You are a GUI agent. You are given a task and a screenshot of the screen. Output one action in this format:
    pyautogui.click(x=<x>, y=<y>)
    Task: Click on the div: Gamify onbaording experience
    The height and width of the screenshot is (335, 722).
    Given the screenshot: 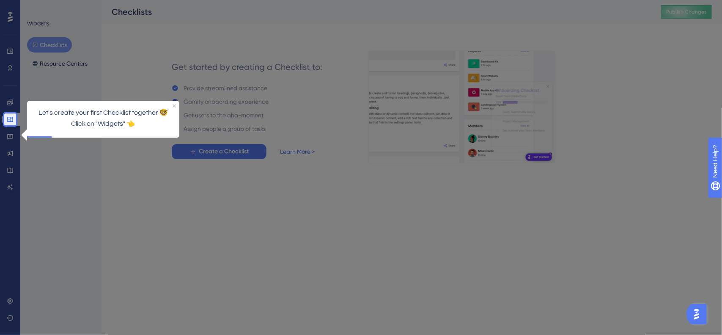 What is the action you would take?
    pyautogui.click(x=226, y=102)
    